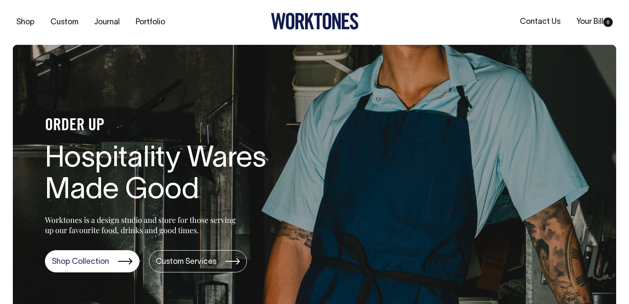  I want to click on p: Worktones is a design studio and store for those serving up our favourite food, drinks and good t..., so click(142, 225).